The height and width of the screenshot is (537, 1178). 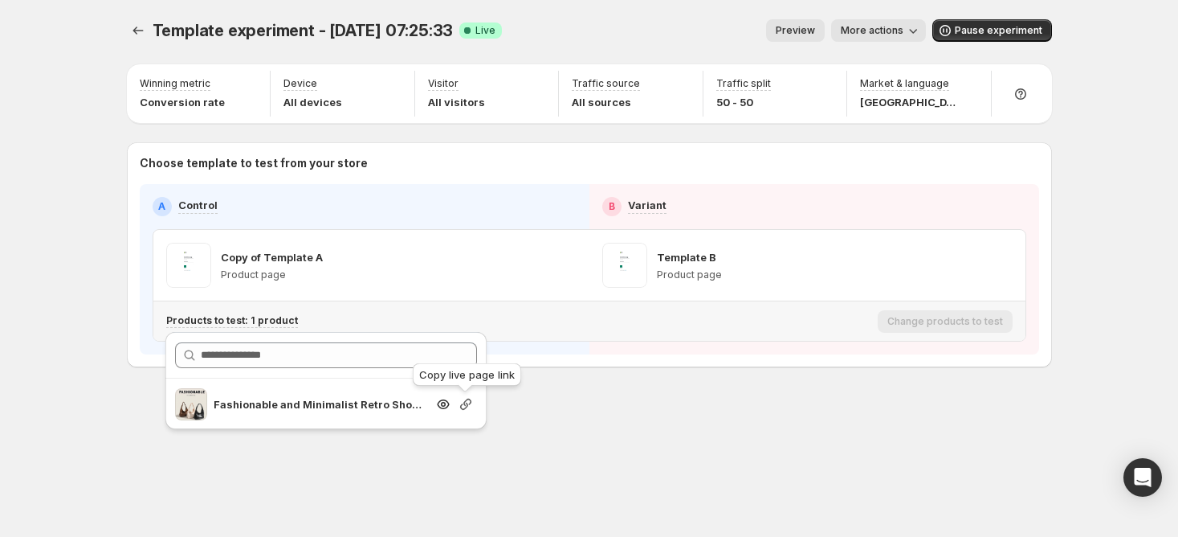 I want to click on p: All sources, so click(x=606, y=102).